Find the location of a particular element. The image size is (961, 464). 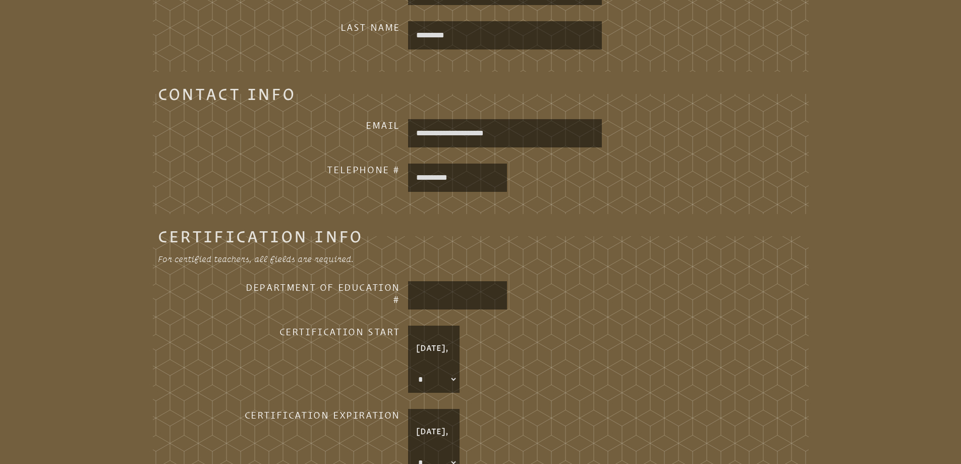

h3: Telephone # is located at coordinates (319, 170).